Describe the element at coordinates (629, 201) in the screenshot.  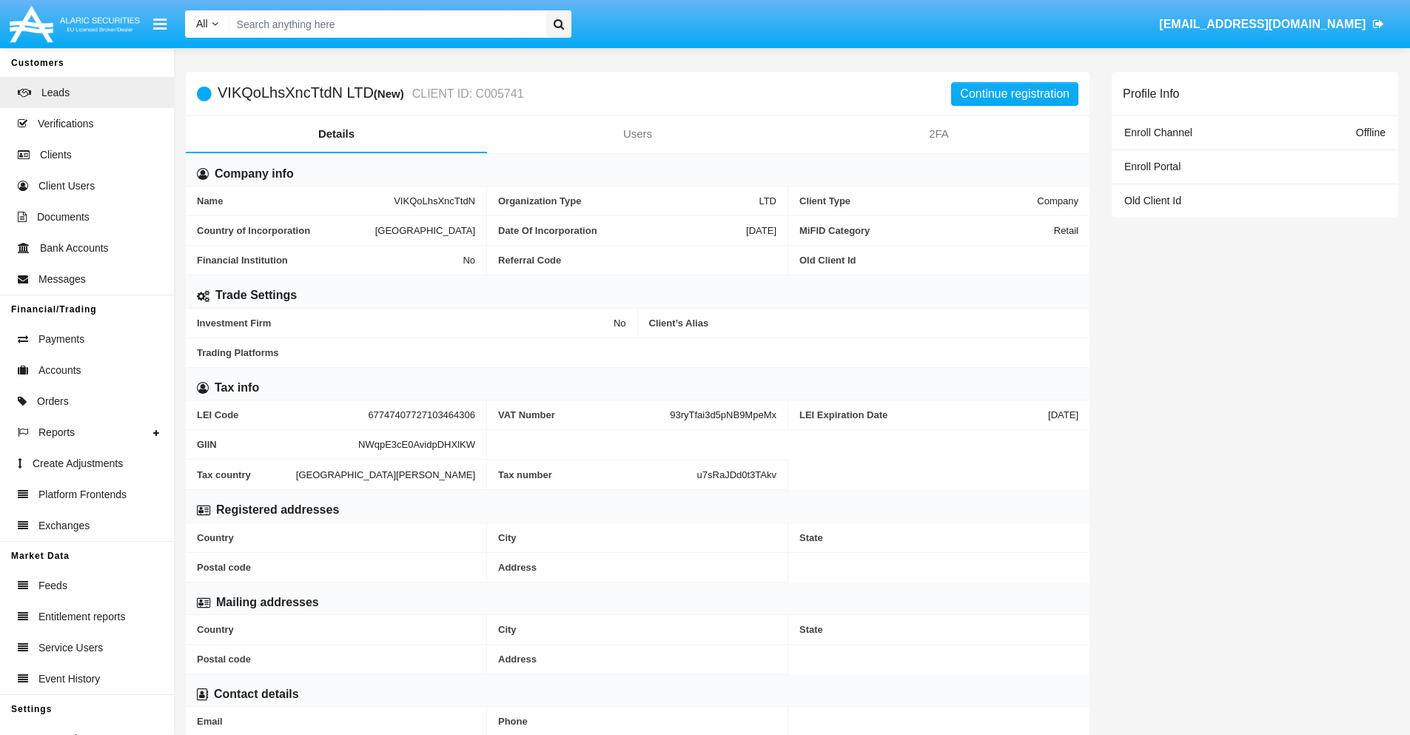
I see `span: Organization Type` at that location.